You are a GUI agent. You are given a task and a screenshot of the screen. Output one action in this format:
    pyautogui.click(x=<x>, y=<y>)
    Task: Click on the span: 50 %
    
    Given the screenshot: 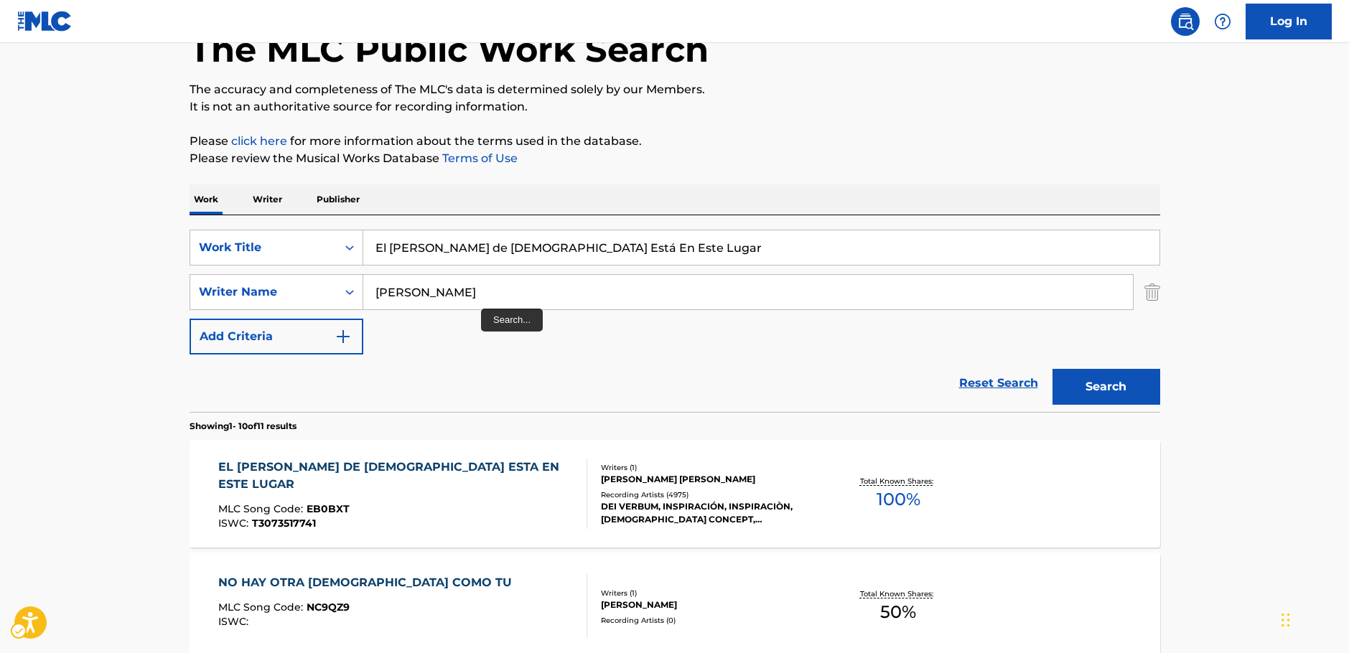 What is the action you would take?
    pyautogui.click(x=898, y=612)
    